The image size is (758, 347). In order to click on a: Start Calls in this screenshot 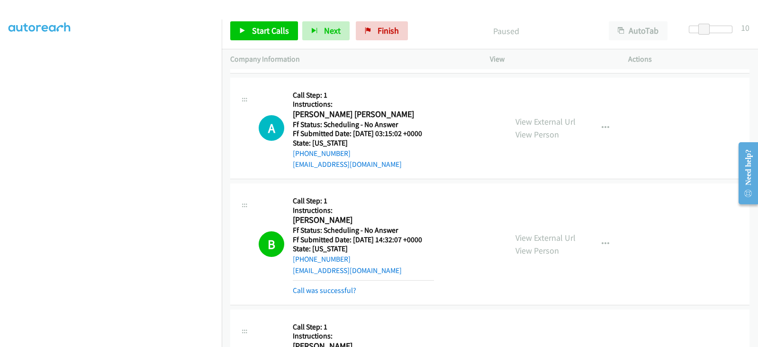, I will do `click(264, 31)`.